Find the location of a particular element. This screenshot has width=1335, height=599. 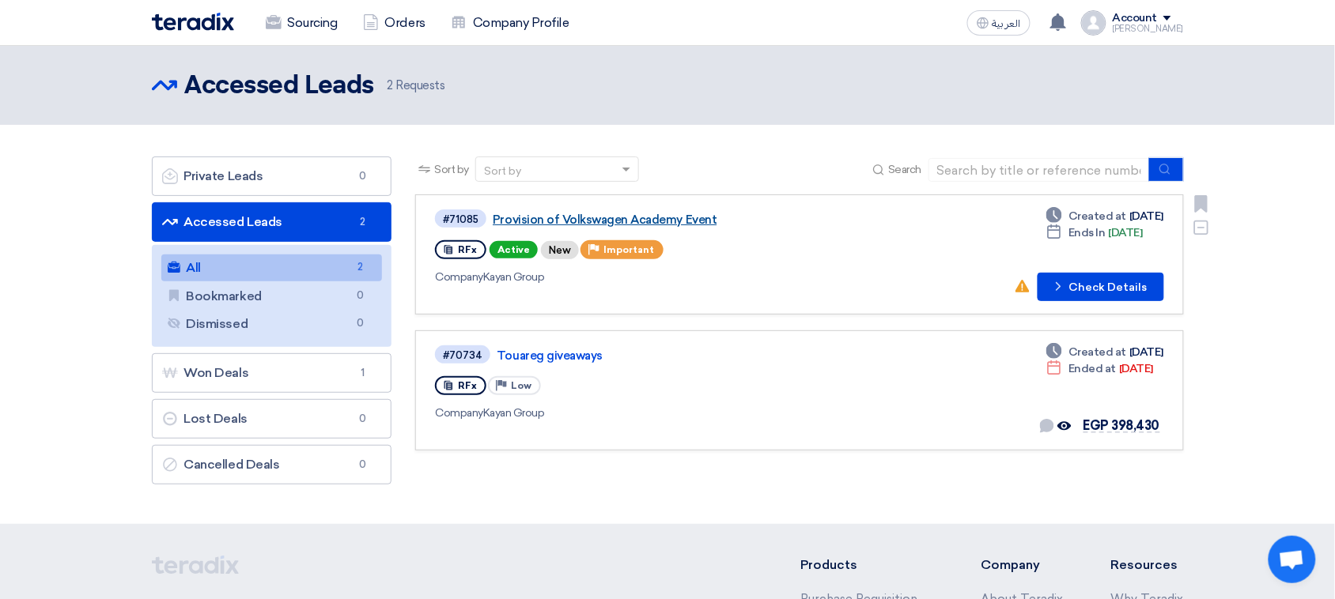

a: Cancelled Deals0 is located at coordinates (272, 465).